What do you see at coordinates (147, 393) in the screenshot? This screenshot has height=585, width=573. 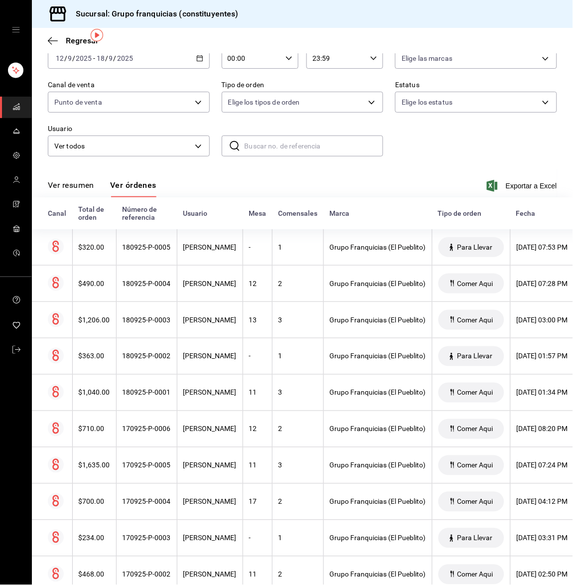 I see `div: 180925-P-0001` at bounding box center [147, 393].